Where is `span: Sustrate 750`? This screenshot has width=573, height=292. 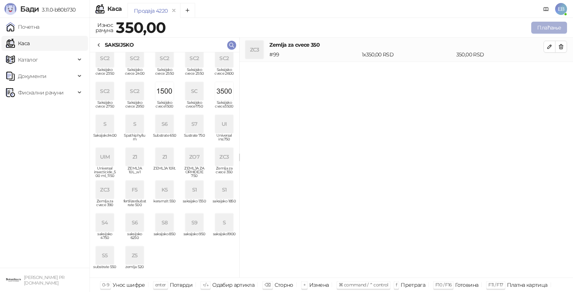
span: Sustrate 750 is located at coordinates (194, 139).